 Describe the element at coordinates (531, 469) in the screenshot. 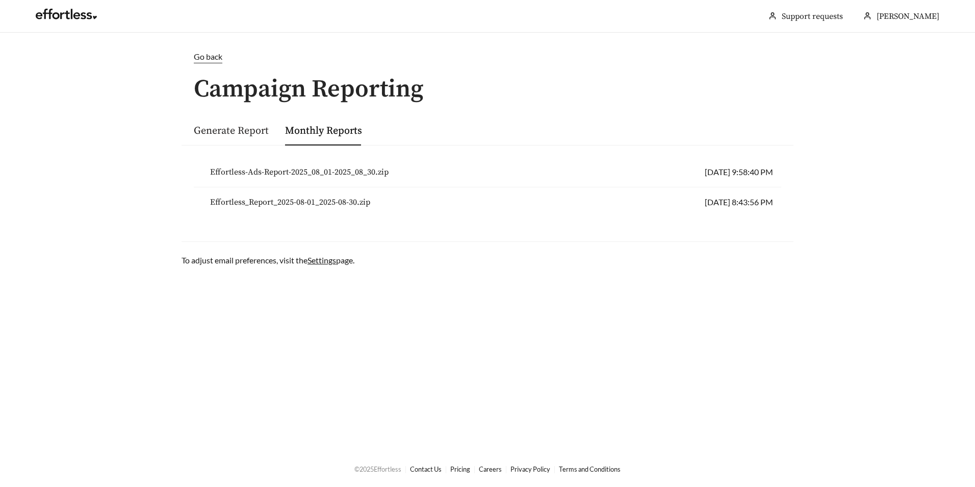

I see `a: Privacy Policy` at that location.